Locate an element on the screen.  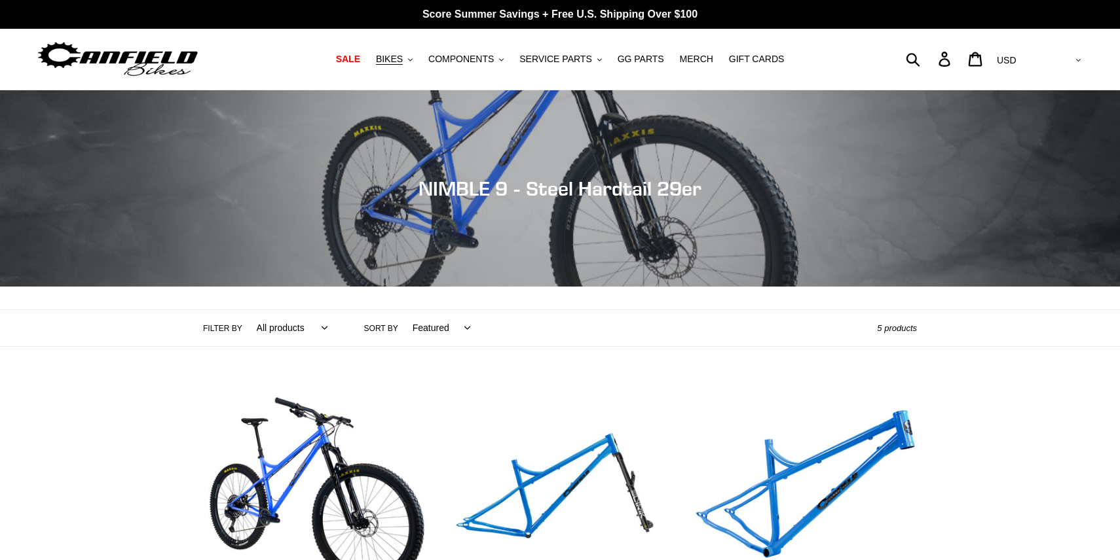
a: GIFT CARDS is located at coordinates (756, 59).